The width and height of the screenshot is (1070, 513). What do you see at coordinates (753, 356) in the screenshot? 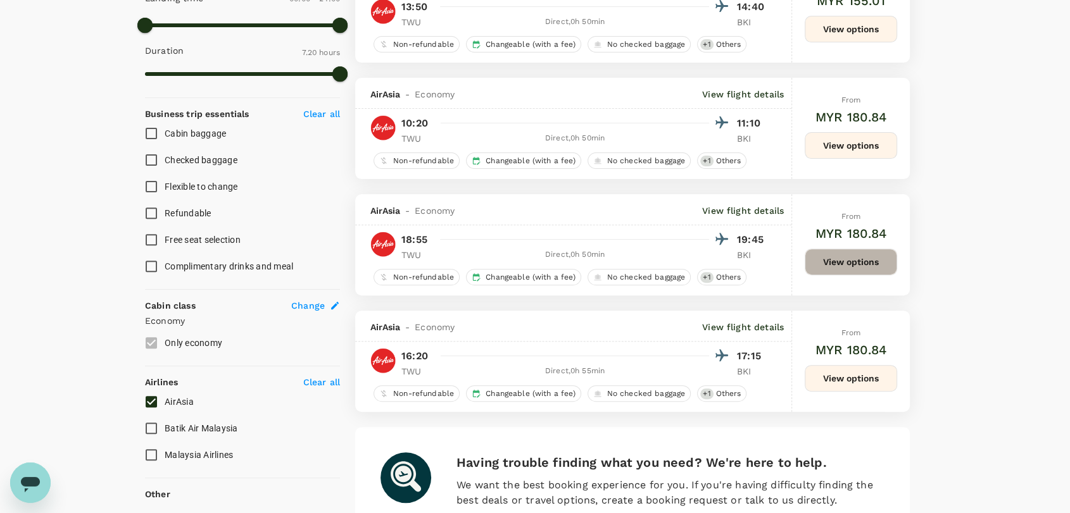
I see `p: 17:15` at bounding box center [753, 356].